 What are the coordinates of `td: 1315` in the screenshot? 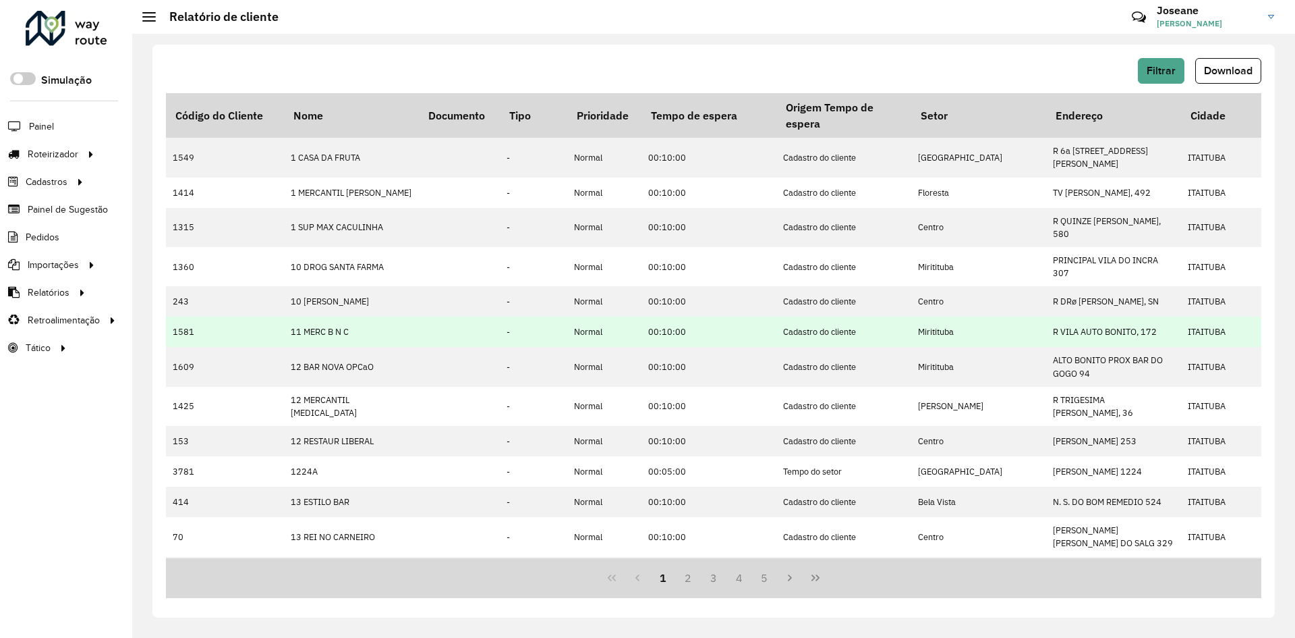 It's located at (225, 227).